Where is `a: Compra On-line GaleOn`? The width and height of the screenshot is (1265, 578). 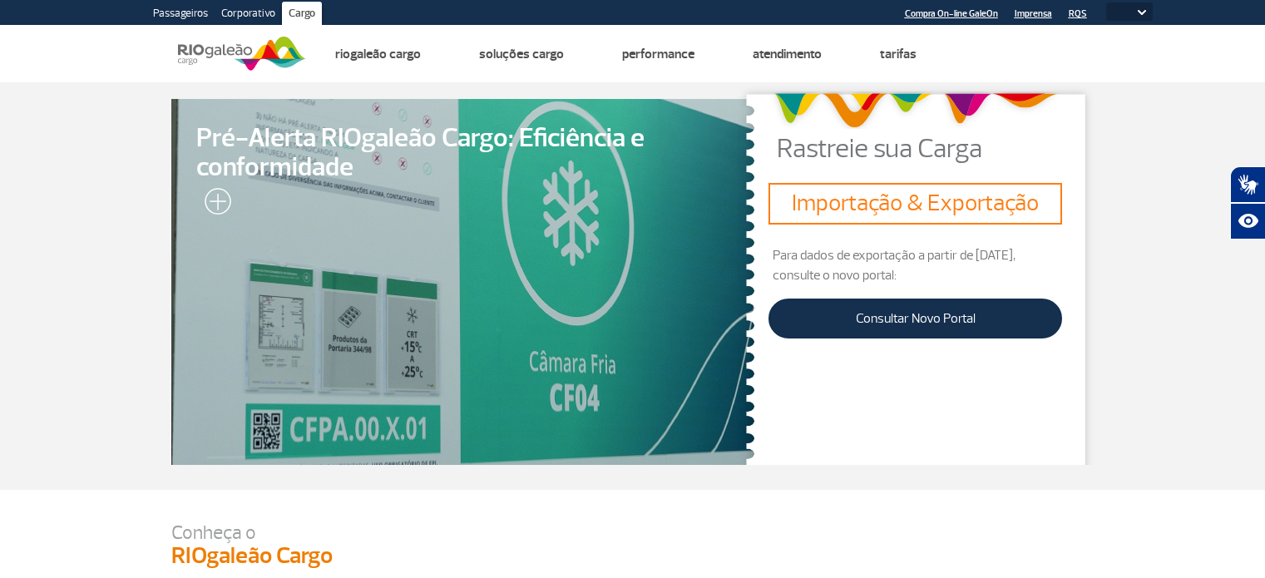 a: Compra On-line GaleOn is located at coordinates (952, 13).